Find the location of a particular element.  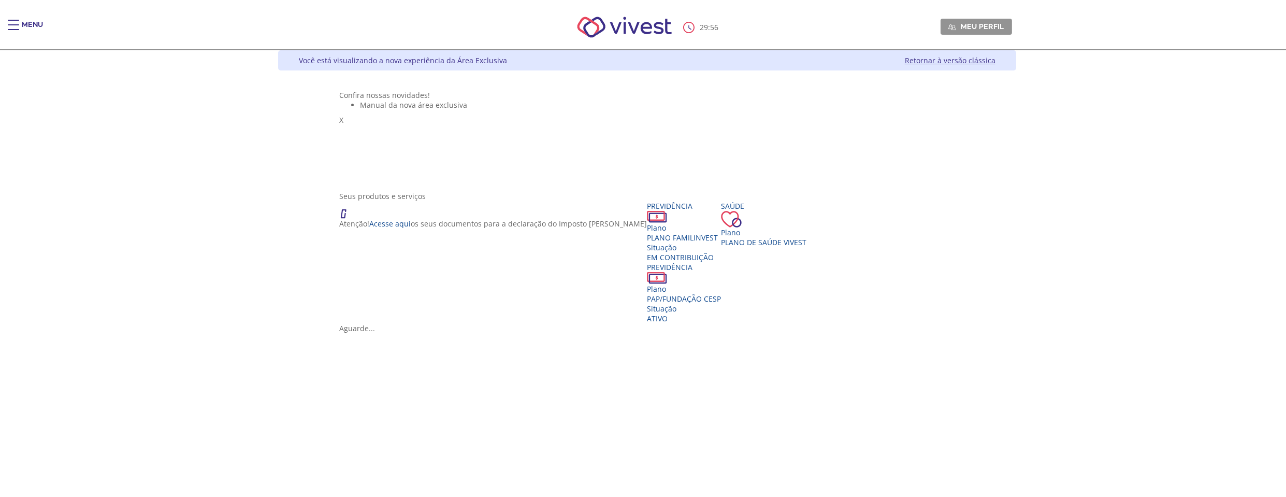

img: ico_coracao.png is located at coordinates (731, 219).